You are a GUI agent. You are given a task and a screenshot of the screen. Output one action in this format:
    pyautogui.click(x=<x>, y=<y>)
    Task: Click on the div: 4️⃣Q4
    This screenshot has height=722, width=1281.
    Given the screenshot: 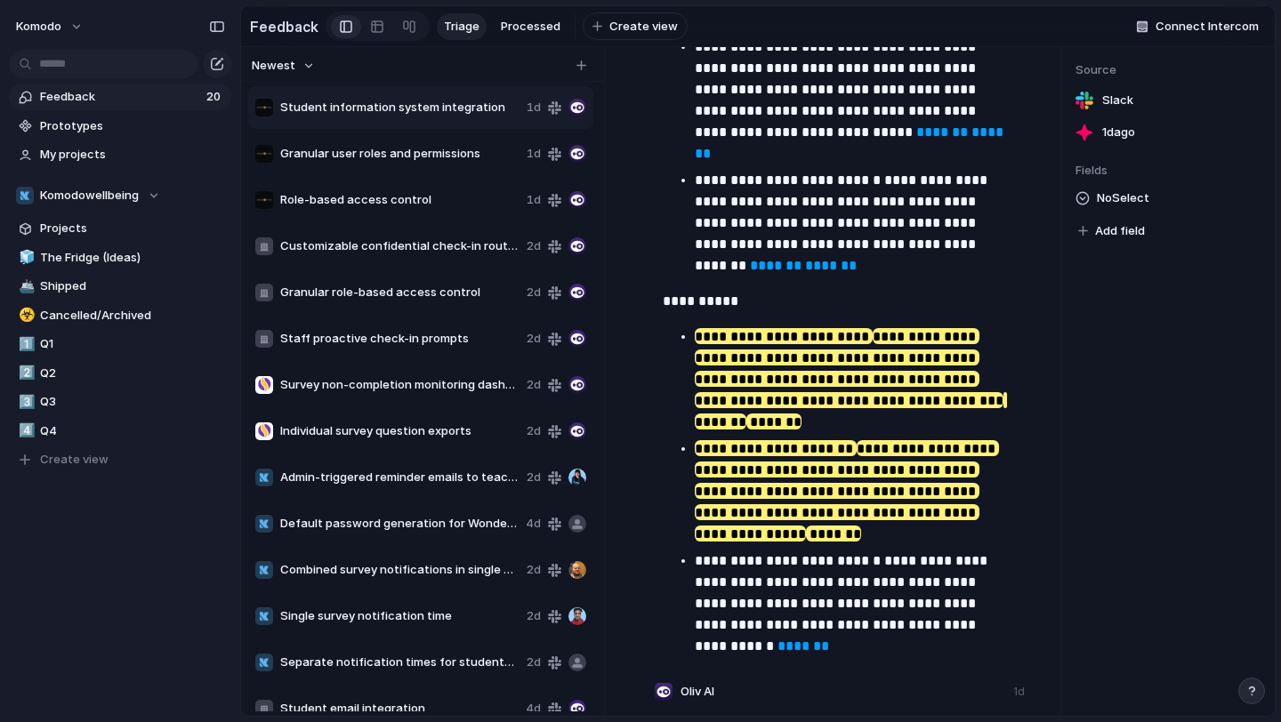 What is the action you would take?
    pyautogui.click(x=120, y=431)
    